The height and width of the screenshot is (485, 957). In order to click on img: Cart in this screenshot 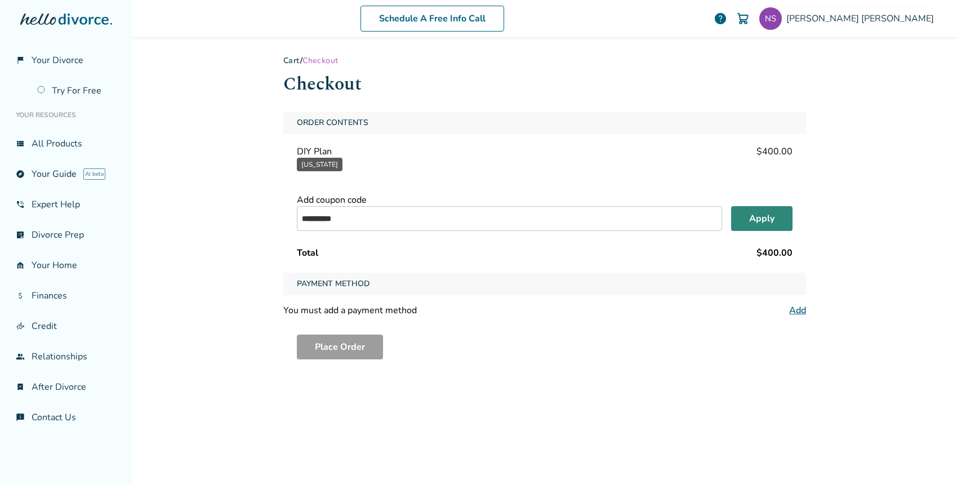, I will do `click(743, 19)`.